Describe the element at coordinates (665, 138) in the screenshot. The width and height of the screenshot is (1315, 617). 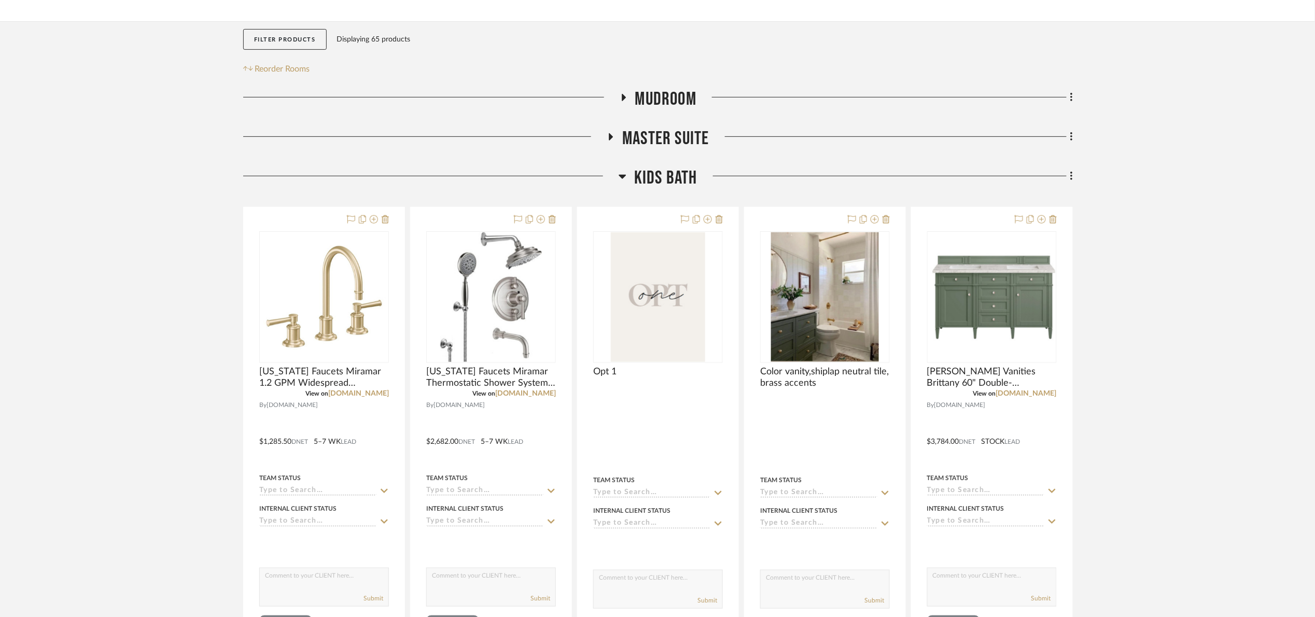
I see `span: Master Suite` at that location.